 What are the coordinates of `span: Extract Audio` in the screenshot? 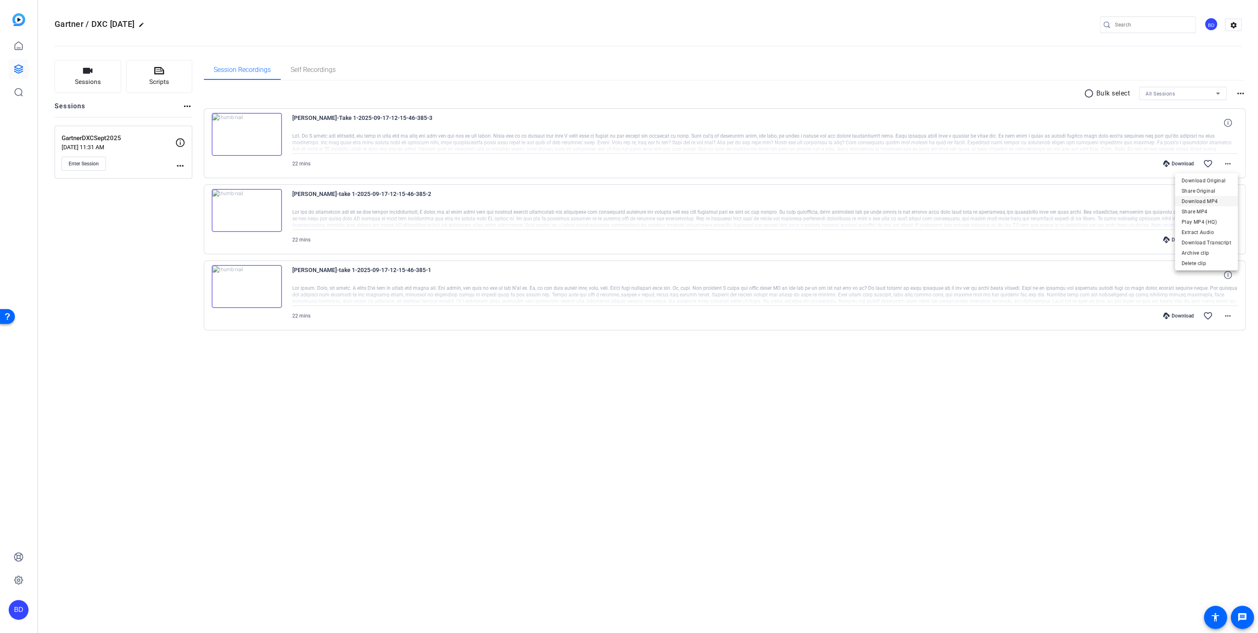 It's located at (1206, 232).